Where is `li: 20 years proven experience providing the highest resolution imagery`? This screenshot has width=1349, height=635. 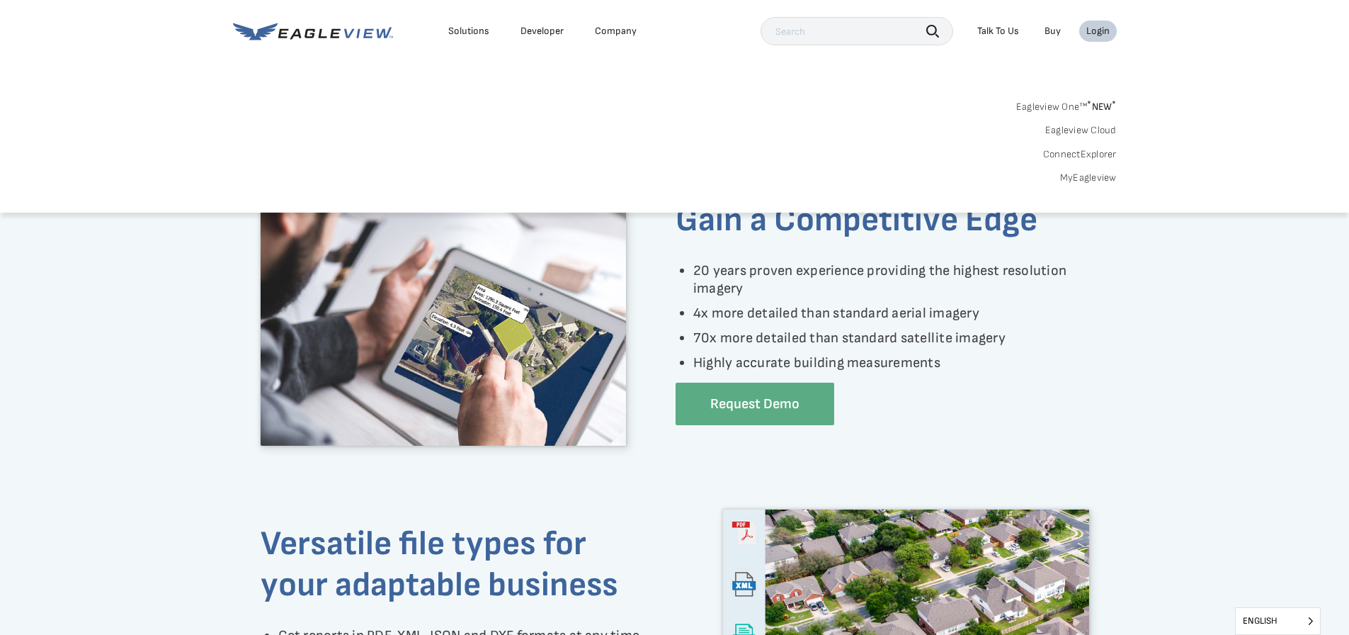 li: 20 years proven experience providing the highest resolution imagery is located at coordinates (891, 280).